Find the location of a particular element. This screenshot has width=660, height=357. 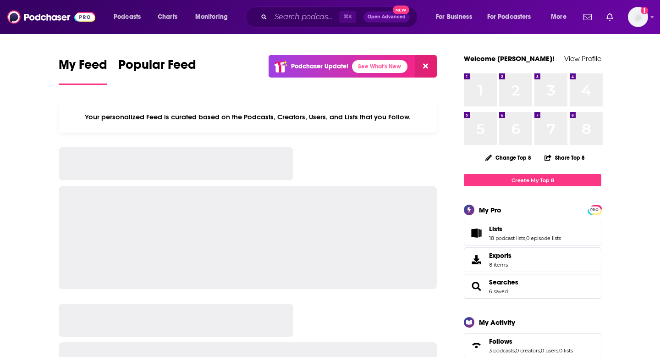

div: My Pro is located at coordinates (490, 210).